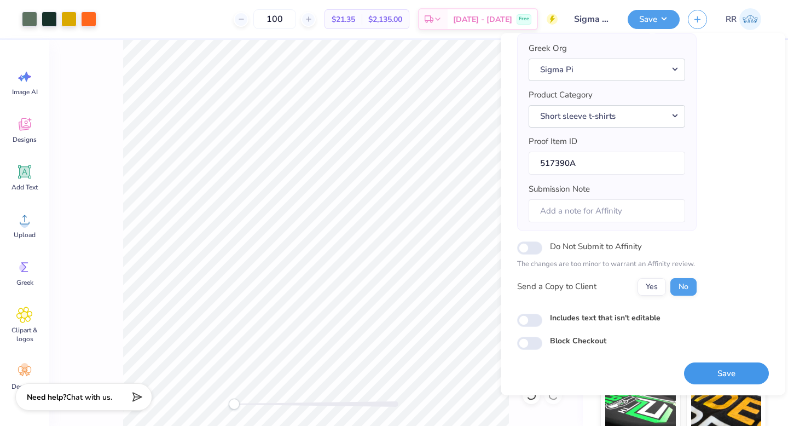 This screenshot has height=426, width=788. What do you see at coordinates (750, 19) in the screenshot?
I see `img: Rigil Kent Ricardo` at bounding box center [750, 19].